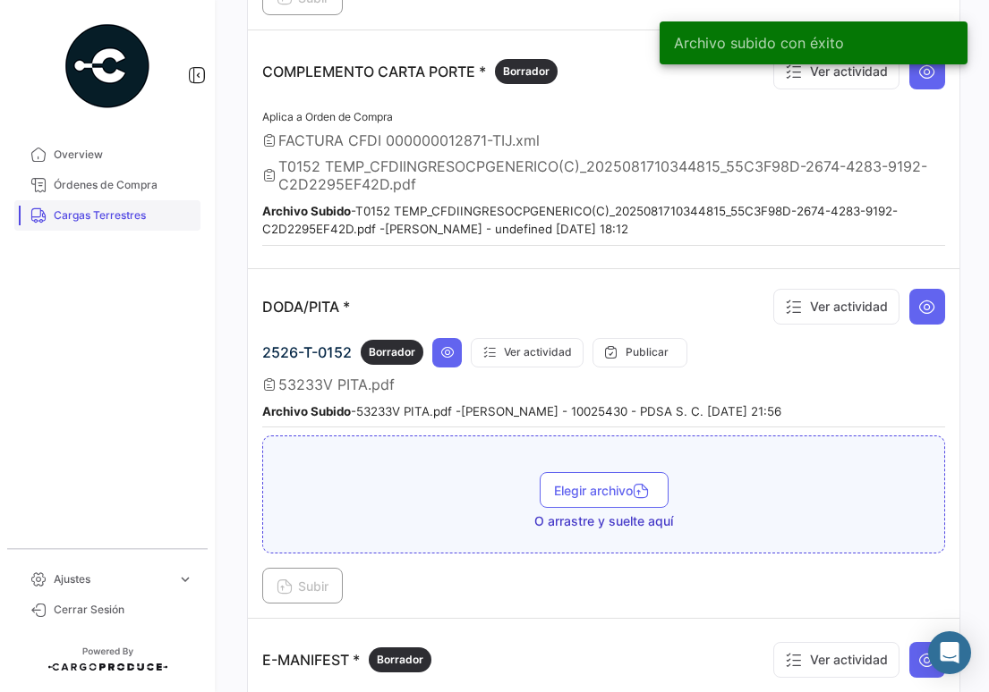 This screenshot has width=989, height=692. I want to click on span: Elegir archivo, so click(604, 490).